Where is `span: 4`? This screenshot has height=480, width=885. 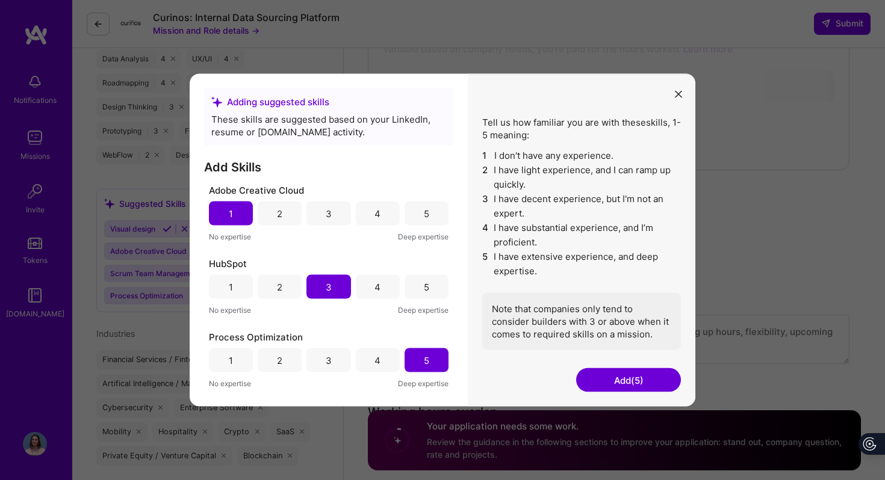 span: 4 is located at coordinates (485, 235).